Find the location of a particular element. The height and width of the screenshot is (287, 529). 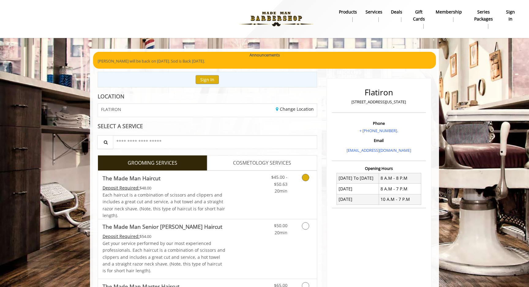

div: SELECT A SERVICE is located at coordinates (207, 126).